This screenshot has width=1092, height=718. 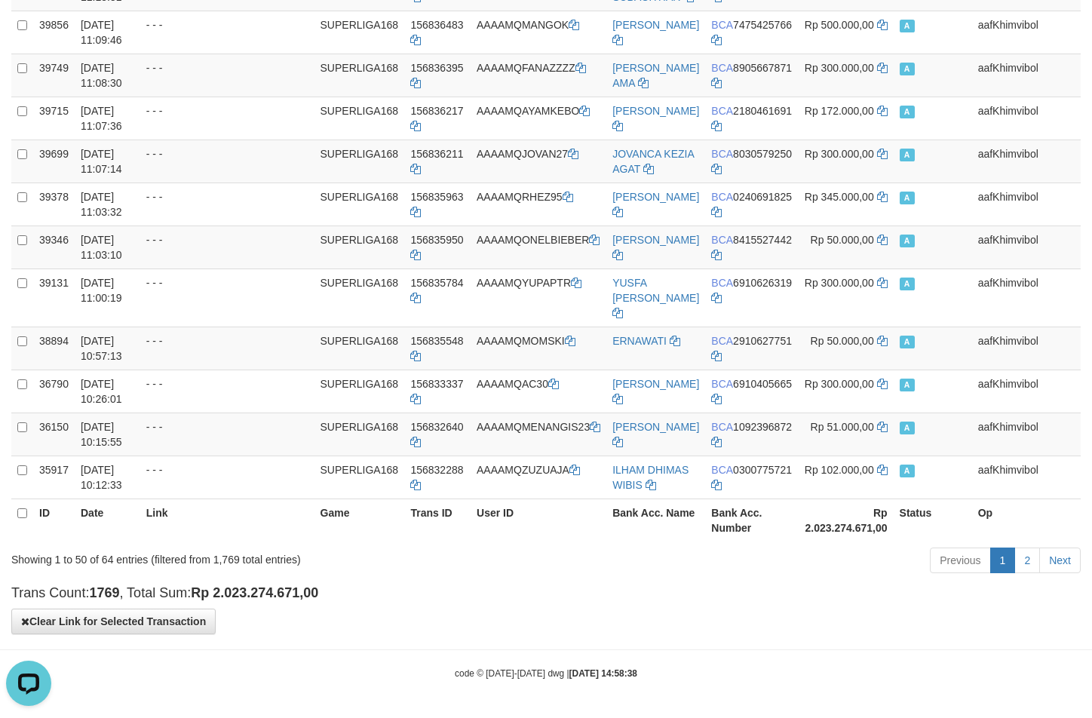 What do you see at coordinates (1059, 560) in the screenshot?
I see `a: Next` at bounding box center [1059, 560].